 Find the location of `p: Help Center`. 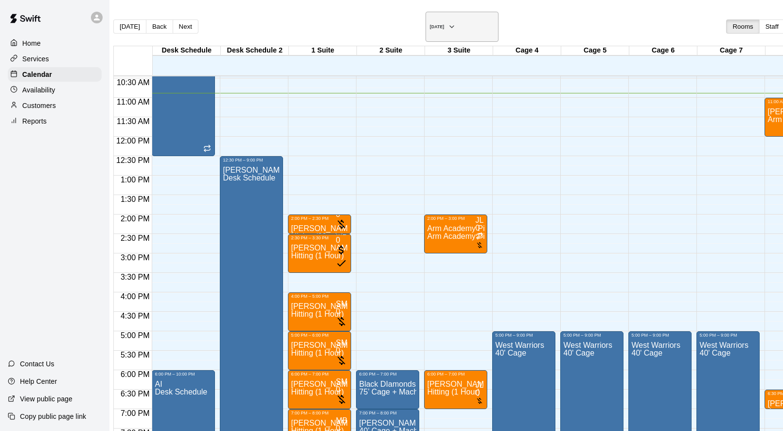

p: Help Center is located at coordinates (38, 381).